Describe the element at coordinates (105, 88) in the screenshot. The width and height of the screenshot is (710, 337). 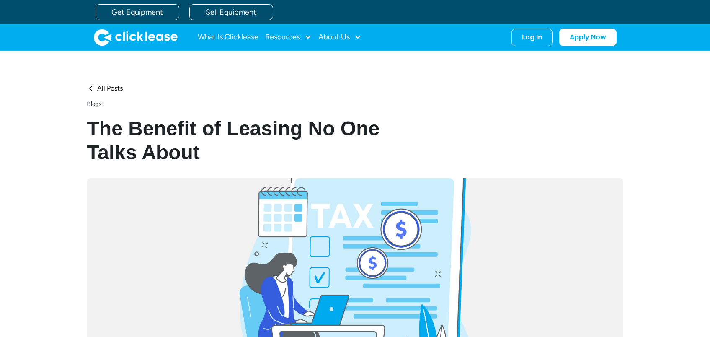
I see `a: All Posts` at that location.